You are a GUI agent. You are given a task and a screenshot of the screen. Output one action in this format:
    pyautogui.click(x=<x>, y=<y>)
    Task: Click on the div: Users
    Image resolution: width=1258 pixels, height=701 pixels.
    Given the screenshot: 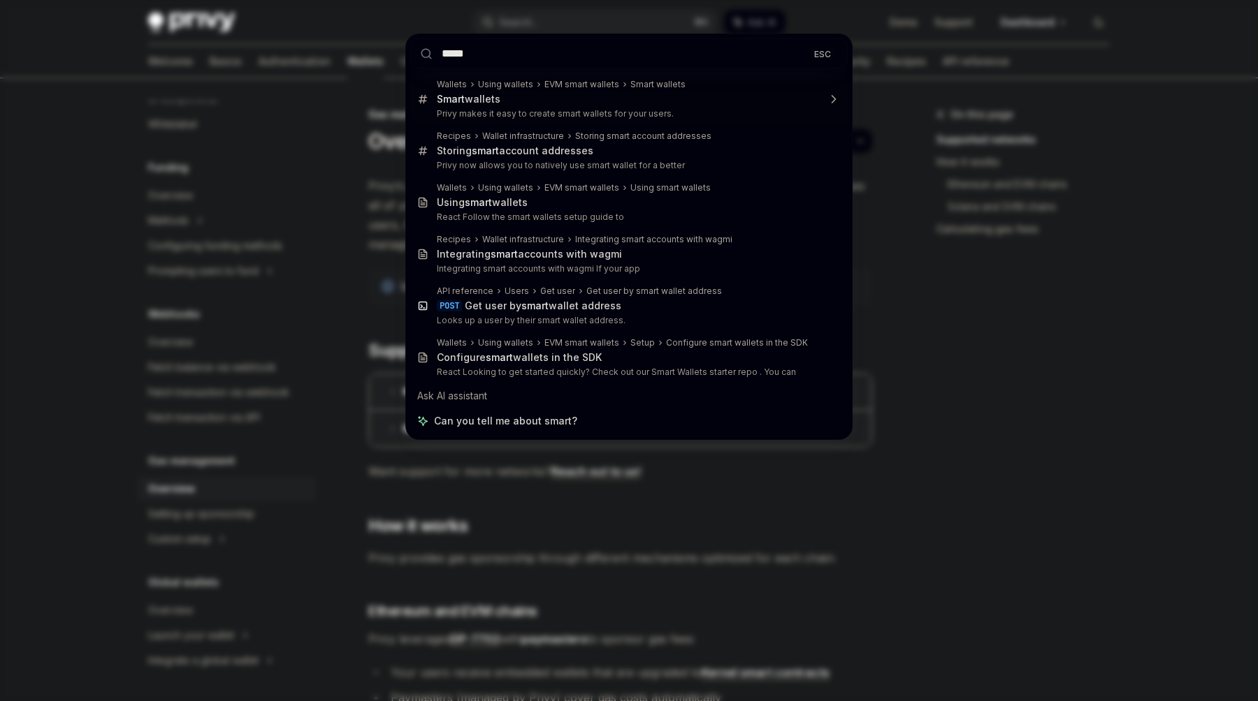 What is the action you would take?
    pyautogui.click(x=516, y=291)
    